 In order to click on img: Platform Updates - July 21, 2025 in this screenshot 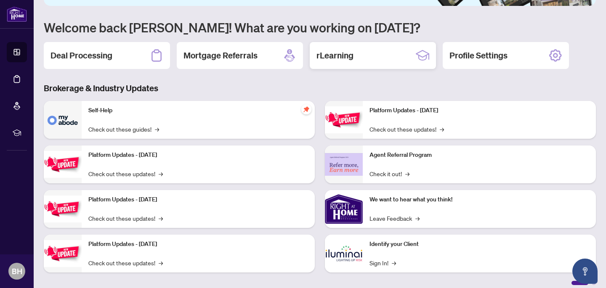, I will do `click(63, 209)`.